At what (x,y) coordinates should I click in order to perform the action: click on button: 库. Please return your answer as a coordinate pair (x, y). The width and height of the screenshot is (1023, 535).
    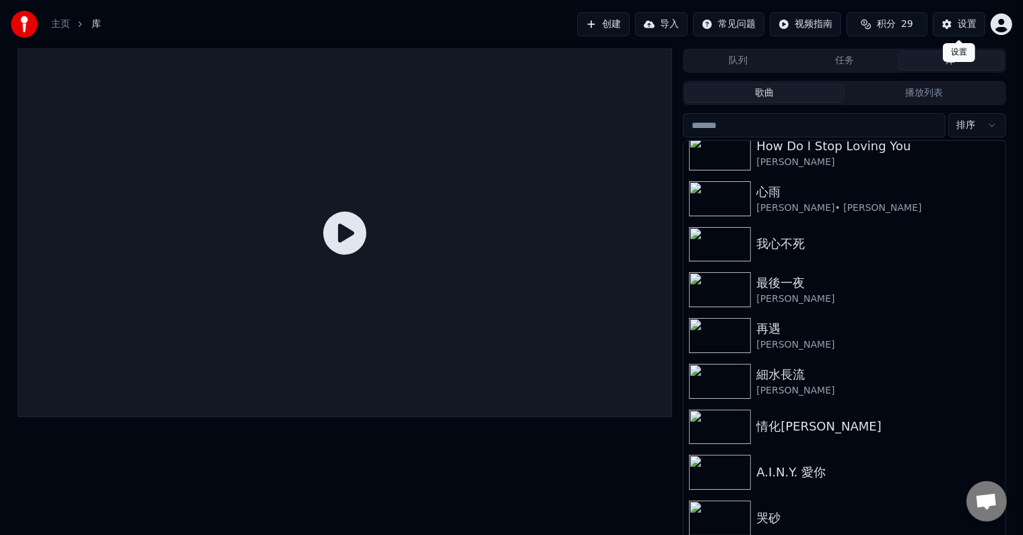
    Looking at the image, I should click on (951, 61).